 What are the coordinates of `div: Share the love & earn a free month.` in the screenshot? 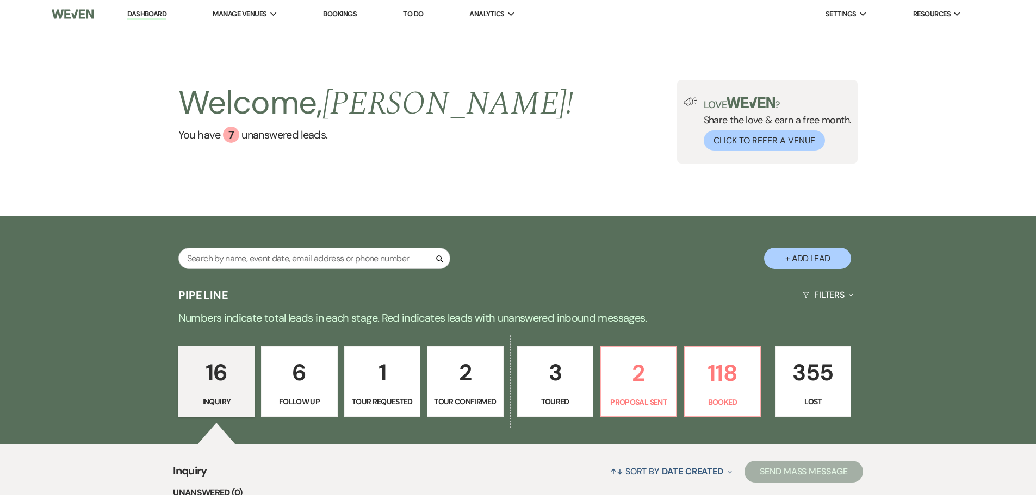 It's located at (774, 124).